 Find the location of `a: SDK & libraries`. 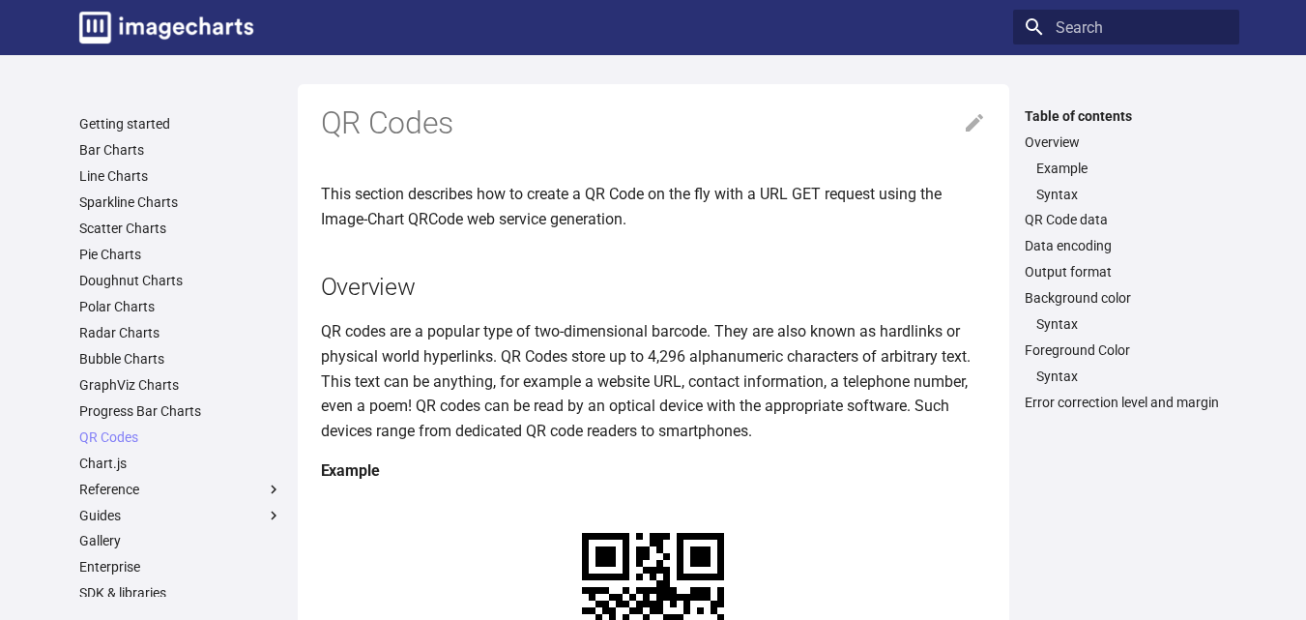

a: SDK & libraries is located at coordinates (181, 593).